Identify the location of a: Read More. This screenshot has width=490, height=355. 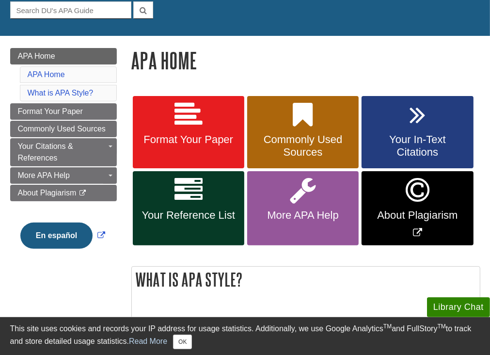
(148, 341).